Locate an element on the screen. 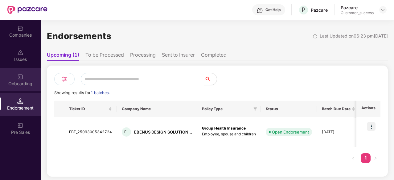 The image size is (394, 180). span: Ticket ID is located at coordinates (88, 109).